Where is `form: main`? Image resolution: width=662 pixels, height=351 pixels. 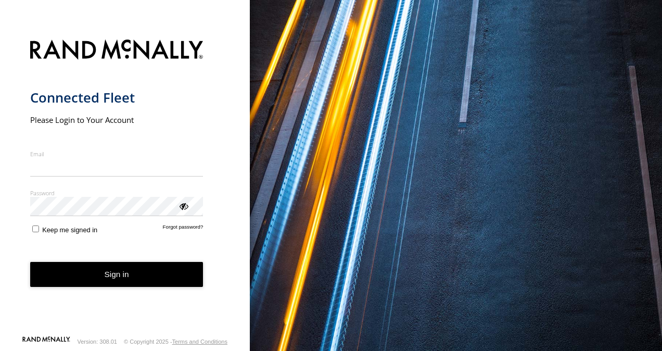 form: main is located at coordinates (125, 184).